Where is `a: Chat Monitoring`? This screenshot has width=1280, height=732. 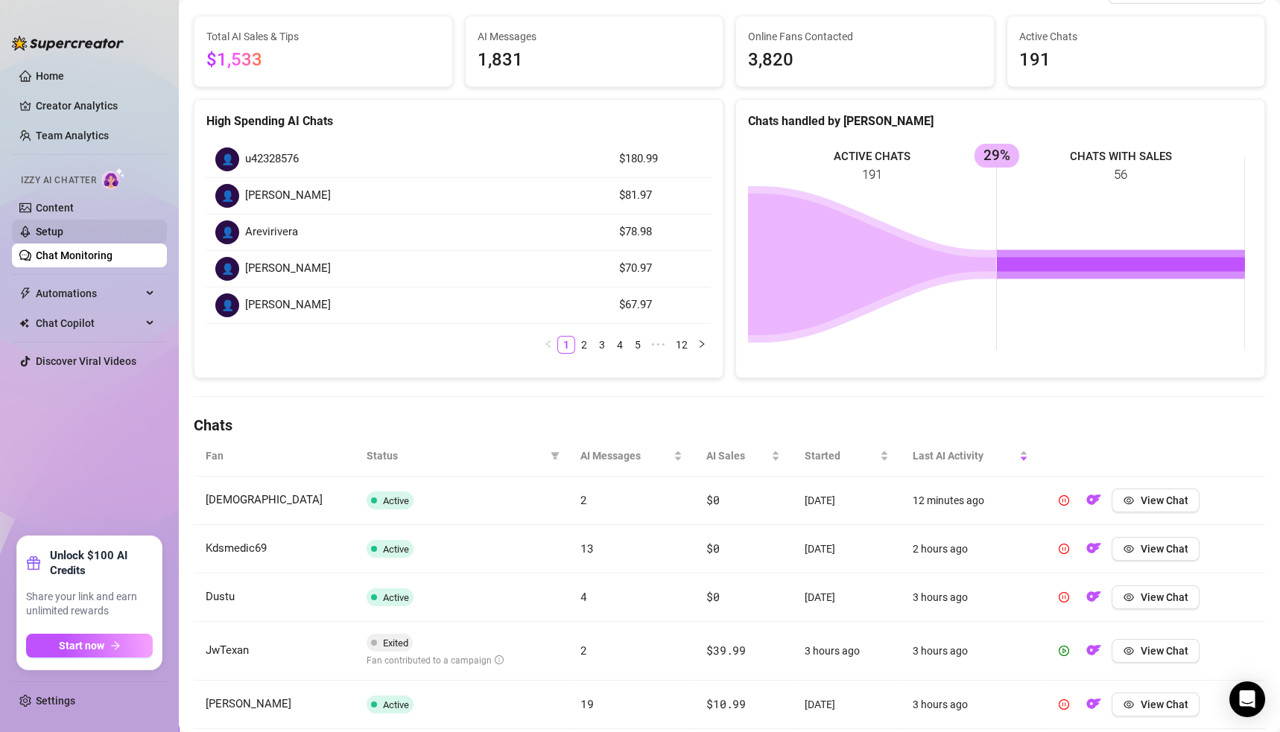 a: Chat Monitoring is located at coordinates (74, 256).